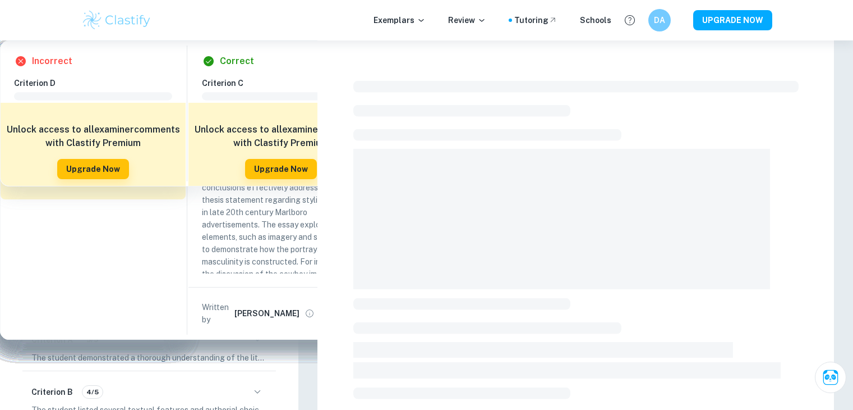 The height and width of the screenshot is (410, 853). Describe the element at coordinates (399, 20) in the screenshot. I see `p: Exemplars` at that location.